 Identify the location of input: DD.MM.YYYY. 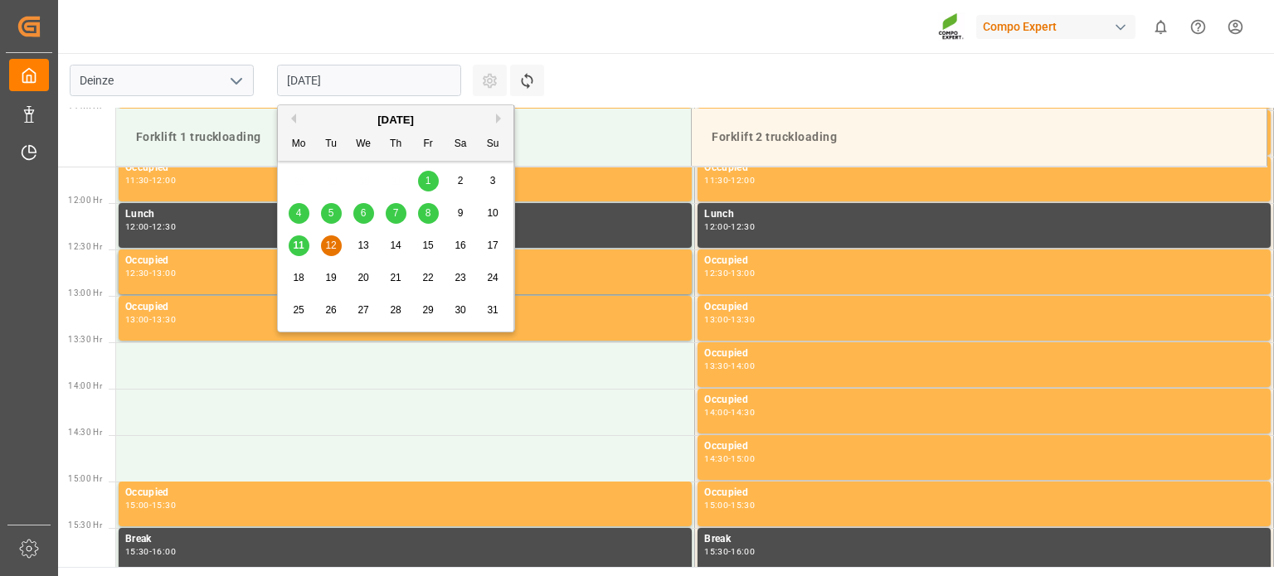
(369, 80).